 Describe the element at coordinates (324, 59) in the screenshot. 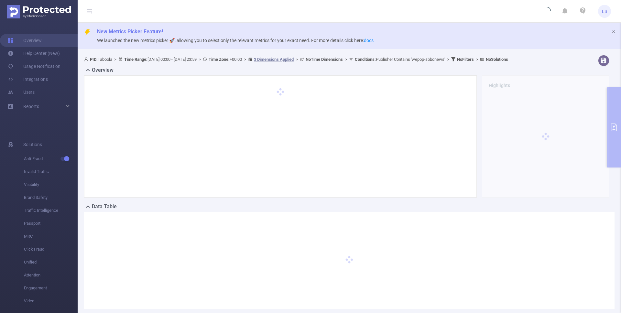

I see `b: No Time Dimensions` at that location.